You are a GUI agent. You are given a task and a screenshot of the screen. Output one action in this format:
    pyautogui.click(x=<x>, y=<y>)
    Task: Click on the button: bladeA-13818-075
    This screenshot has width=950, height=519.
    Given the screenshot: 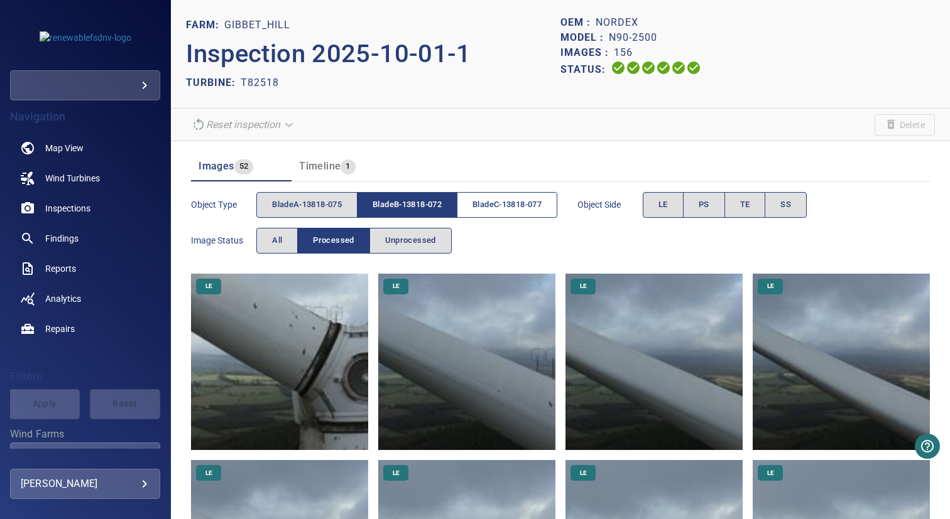 What is the action you would take?
    pyautogui.click(x=306, y=205)
    